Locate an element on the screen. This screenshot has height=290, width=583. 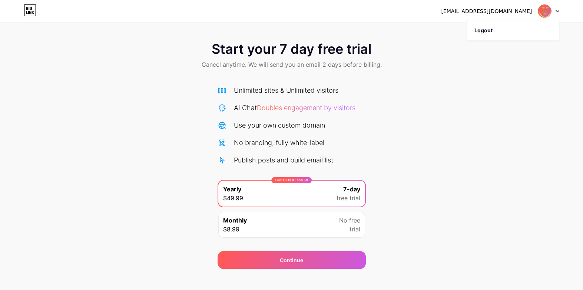
span: $8.99 is located at coordinates (231, 229).